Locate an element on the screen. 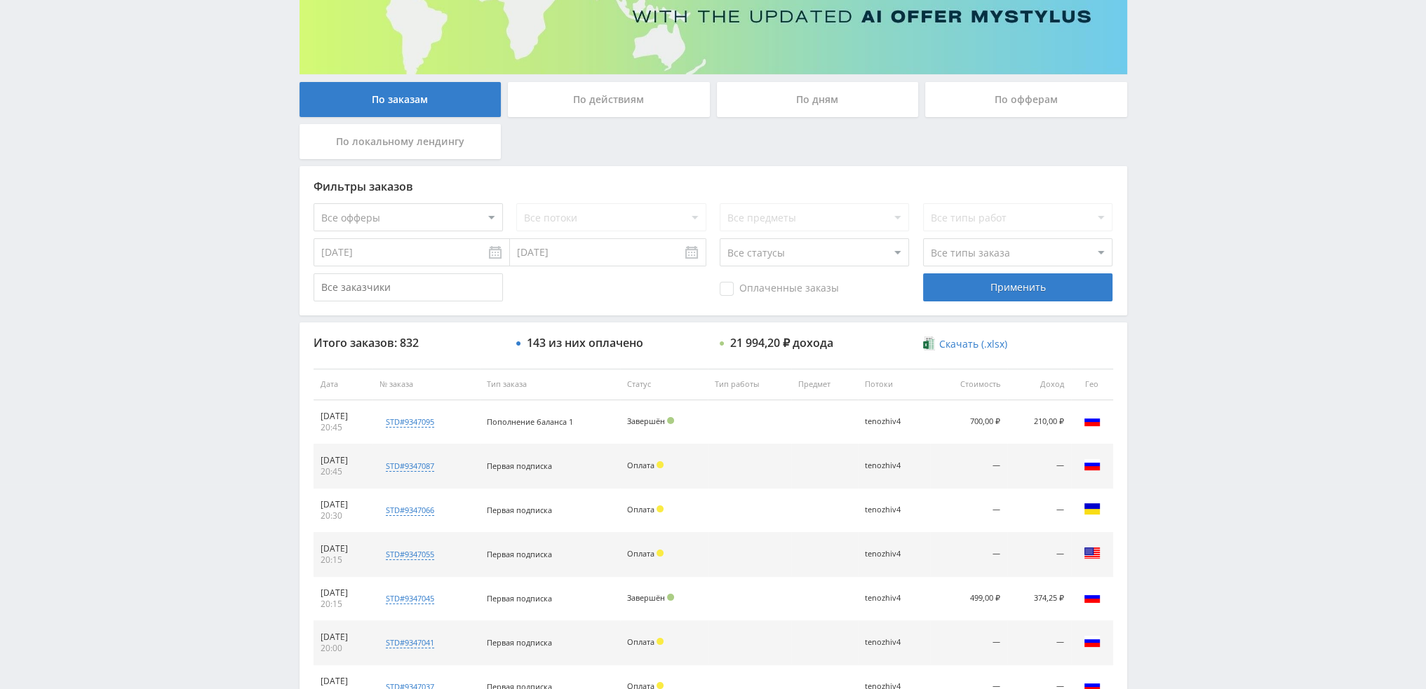 The height and width of the screenshot is (689, 1426). div: По локальному лендингу is located at coordinates (400, 142).